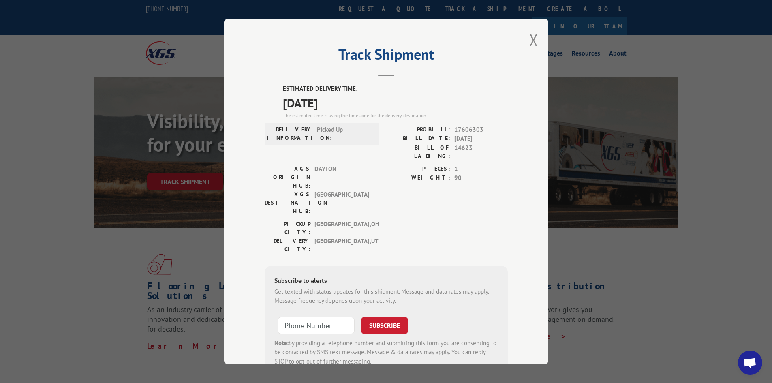  What do you see at coordinates (418, 130) in the screenshot?
I see `label: PROBILL:` at bounding box center [418, 130].